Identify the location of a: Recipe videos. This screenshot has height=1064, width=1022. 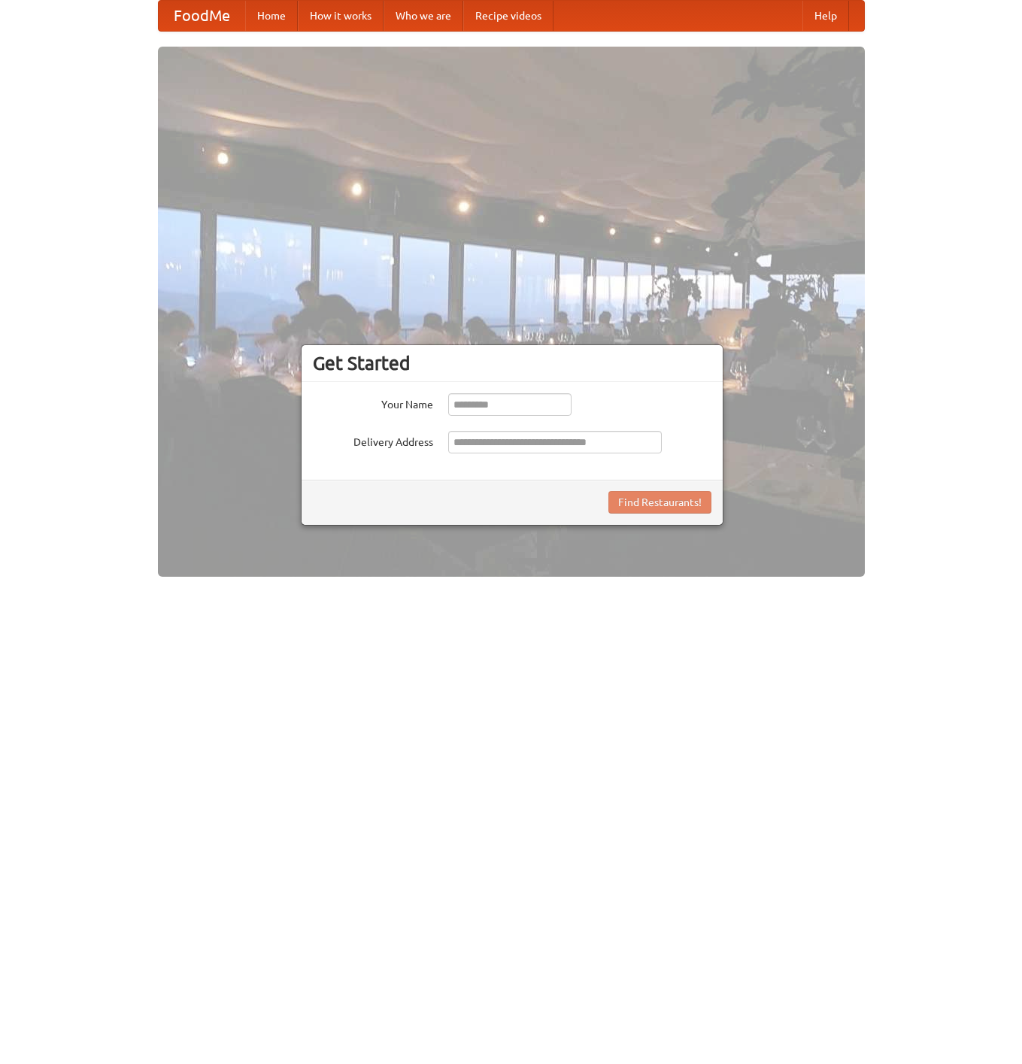
(508, 16).